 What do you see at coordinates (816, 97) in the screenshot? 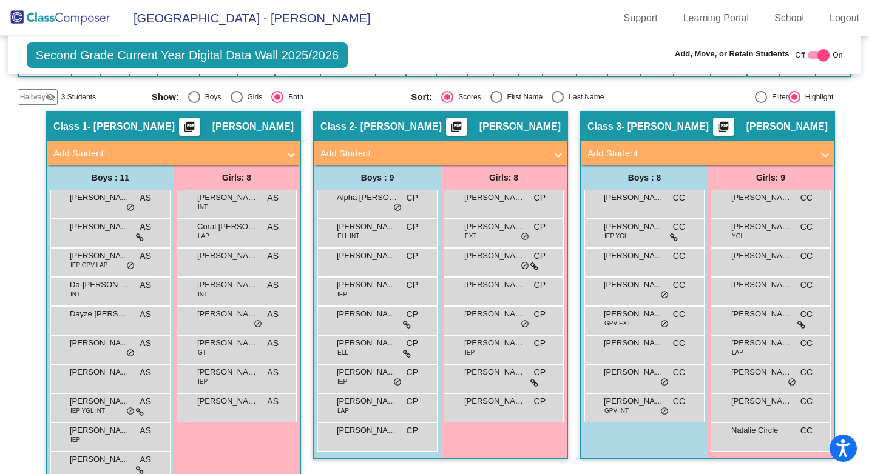
I see `div: Highlight` at bounding box center [816, 97].